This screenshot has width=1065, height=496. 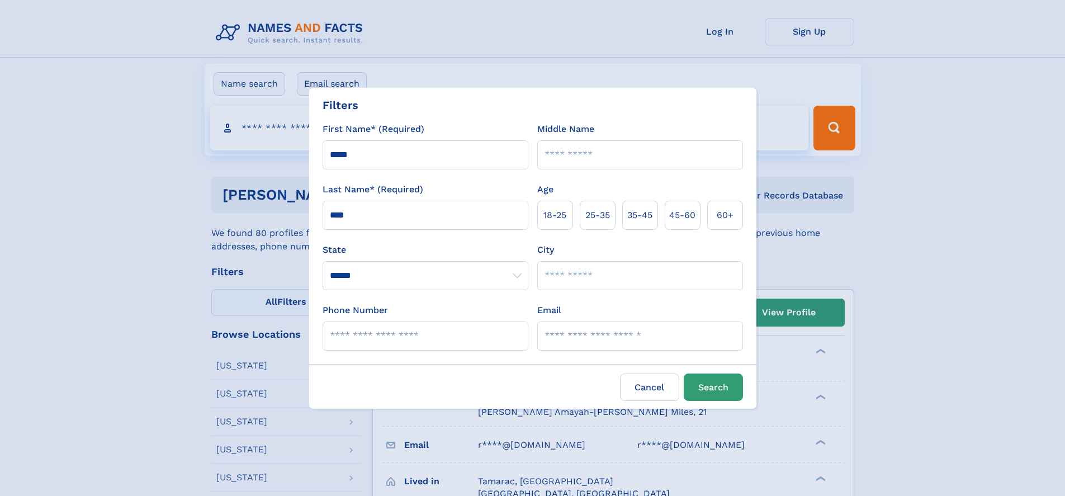 What do you see at coordinates (682, 215) in the screenshot?
I see `span: 45‑60` at bounding box center [682, 215].